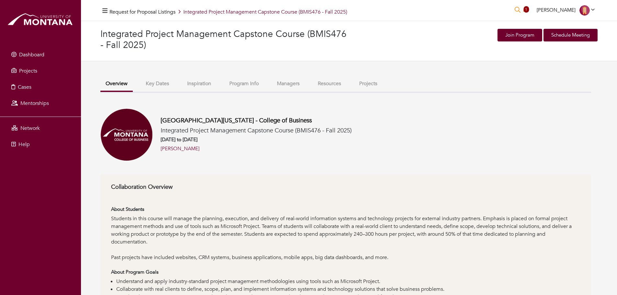 This screenshot has width=617, height=295. What do you see at coordinates (348, 289) in the screenshot?
I see `li: Collaborate with real clients to define, scope, plan, and implement information systems and techn...` at bounding box center [348, 289].